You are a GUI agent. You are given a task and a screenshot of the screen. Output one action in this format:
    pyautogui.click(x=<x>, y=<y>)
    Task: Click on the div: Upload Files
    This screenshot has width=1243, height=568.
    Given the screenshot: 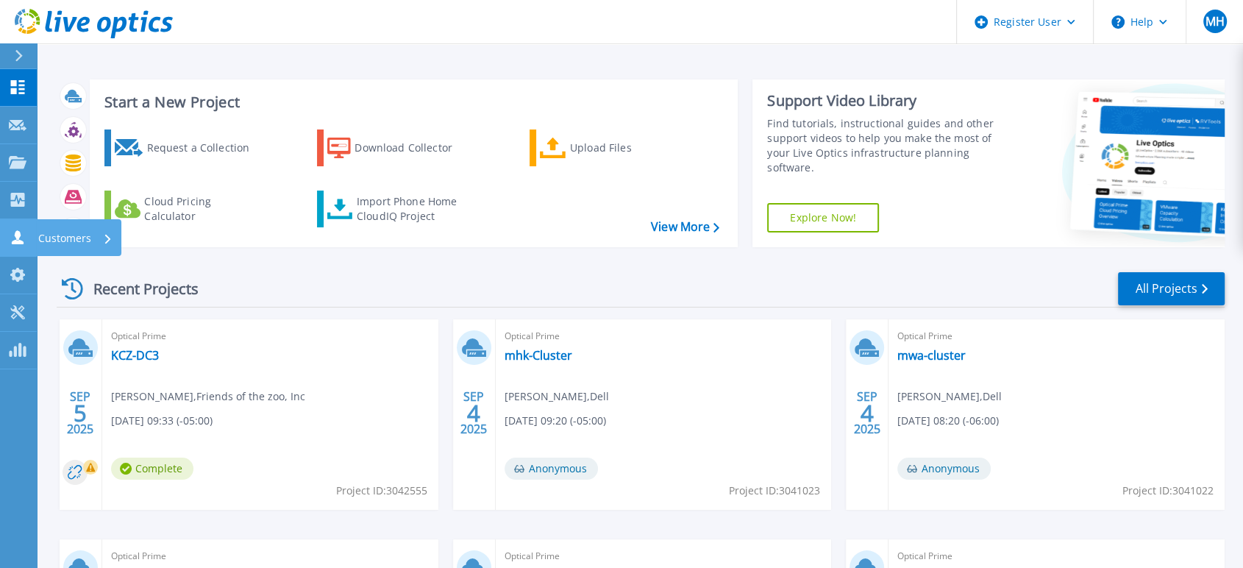 What is the action you would take?
    pyautogui.click(x=629, y=148)
    